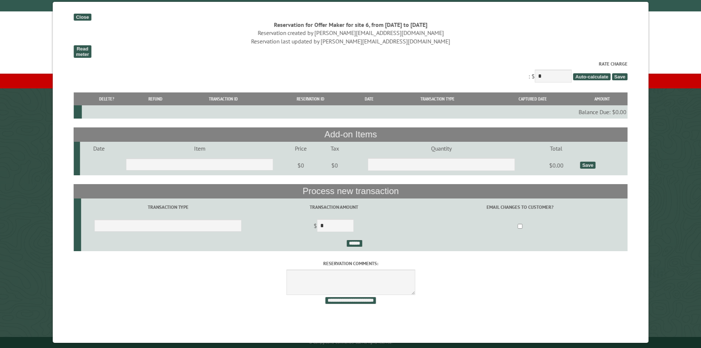 This screenshot has height=348, width=701. What do you see at coordinates (354, 112) in the screenshot?
I see `td: Balance Due: $0.00` at bounding box center [354, 112].